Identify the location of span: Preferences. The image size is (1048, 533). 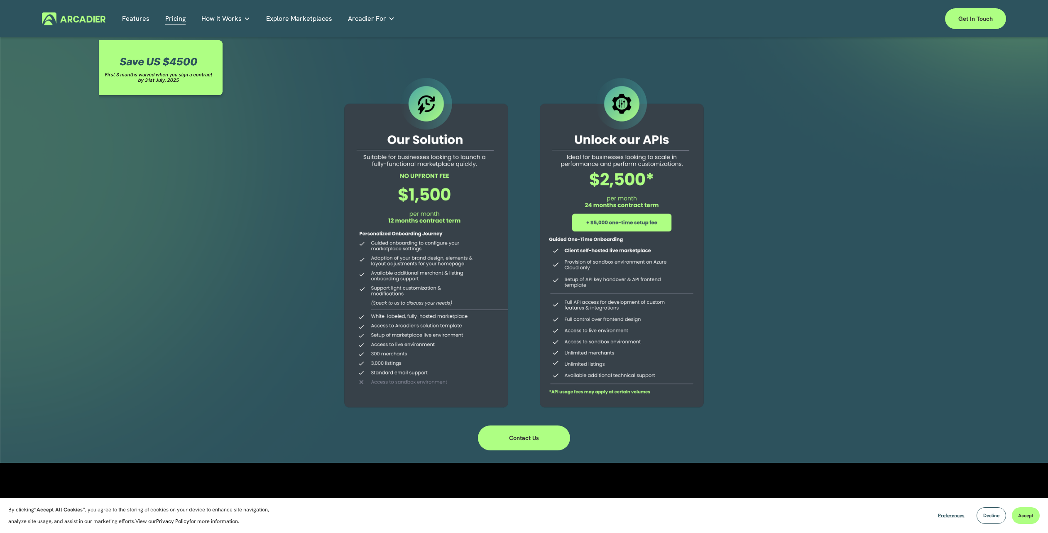
(951, 516).